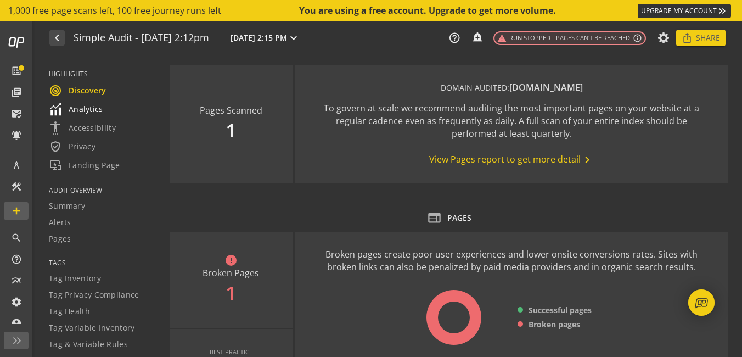 The image size is (742, 357). What do you see at coordinates (55, 91) in the screenshot?
I see `mat-icon: radar` at bounding box center [55, 91].